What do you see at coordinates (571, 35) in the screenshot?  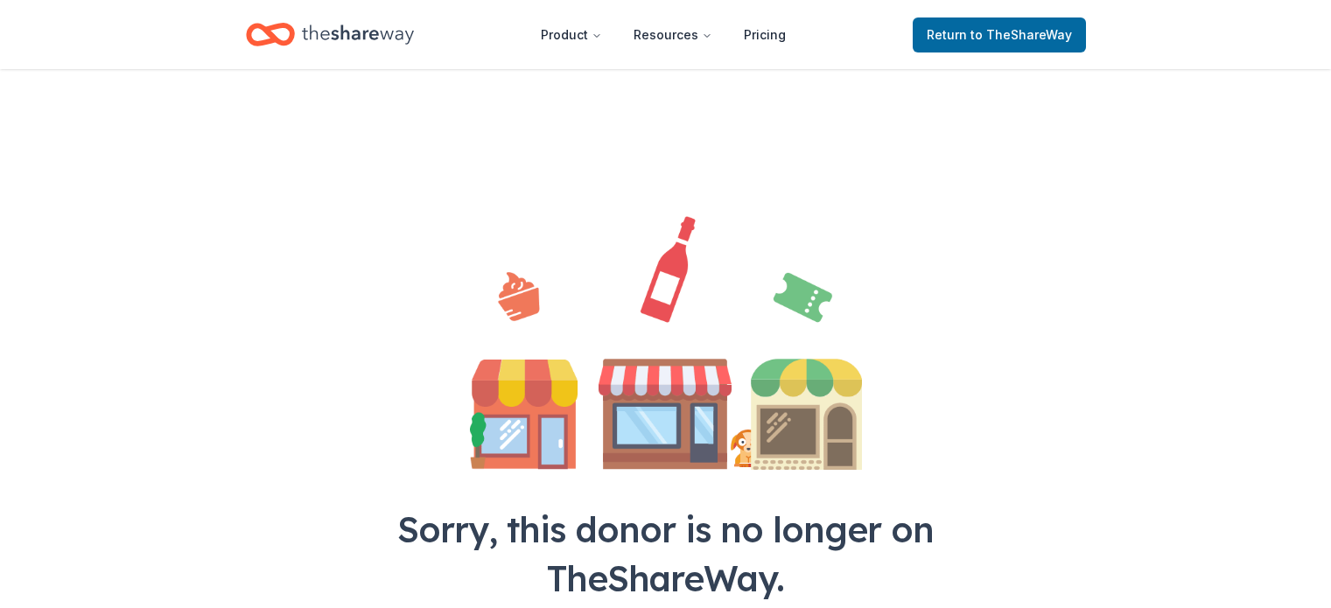 I see `button: Product` at bounding box center [571, 35].